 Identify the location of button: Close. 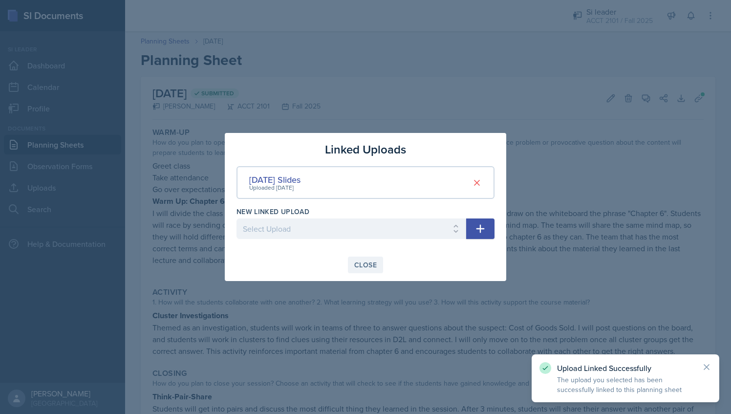
(365, 265).